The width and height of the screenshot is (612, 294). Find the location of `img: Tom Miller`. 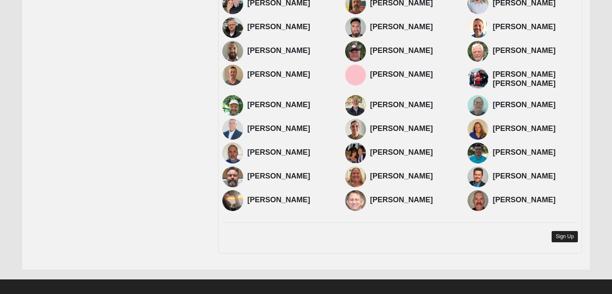

img: Tom Miller is located at coordinates (356, 153).